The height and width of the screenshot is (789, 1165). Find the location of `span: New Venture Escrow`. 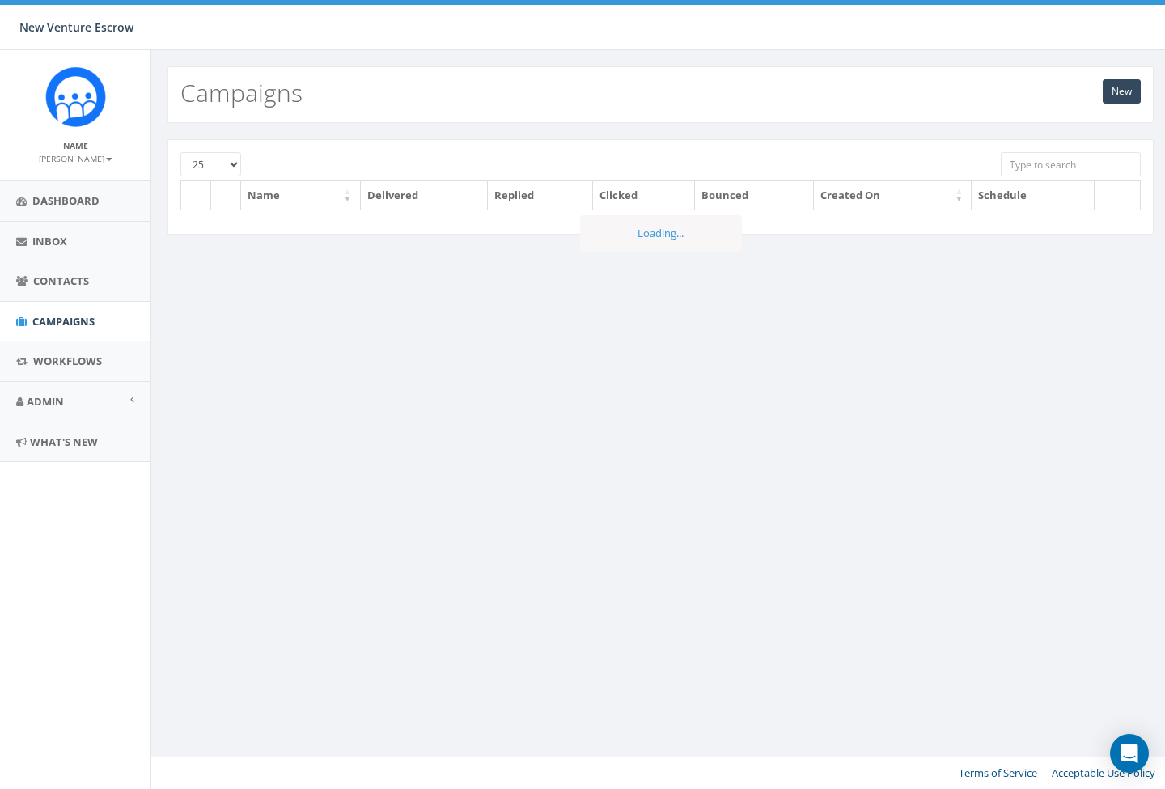

span: New Venture Escrow is located at coordinates (76, 27).